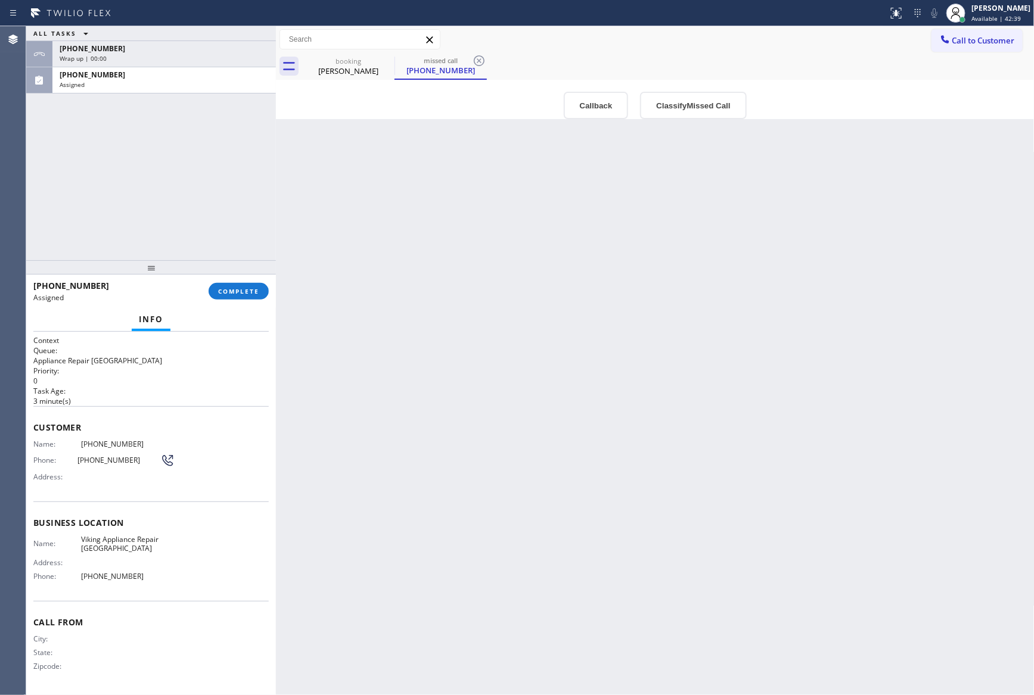 The image size is (1034, 695). What do you see at coordinates (440, 66) in the screenshot?
I see `div: (585) 877-8099` at bounding box center [440, 66].